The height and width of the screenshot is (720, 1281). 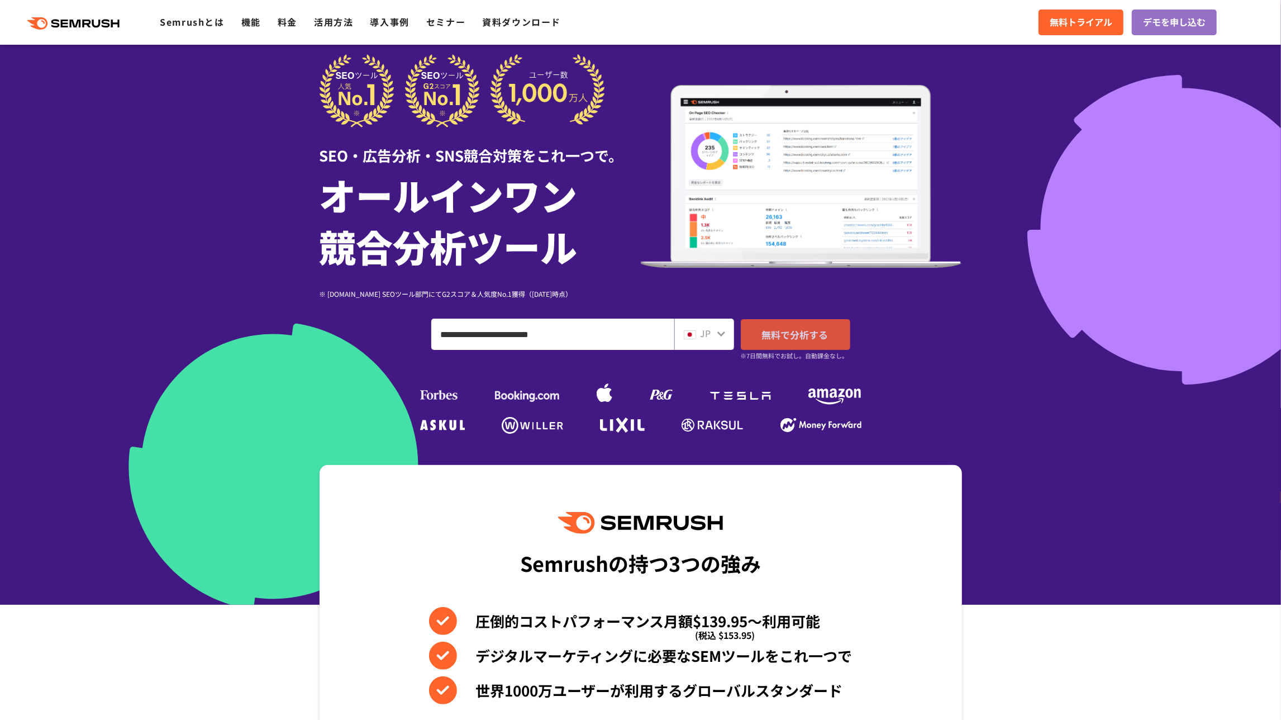 I want to click on a: 無料トライアル, so click(x=1081, y=22).